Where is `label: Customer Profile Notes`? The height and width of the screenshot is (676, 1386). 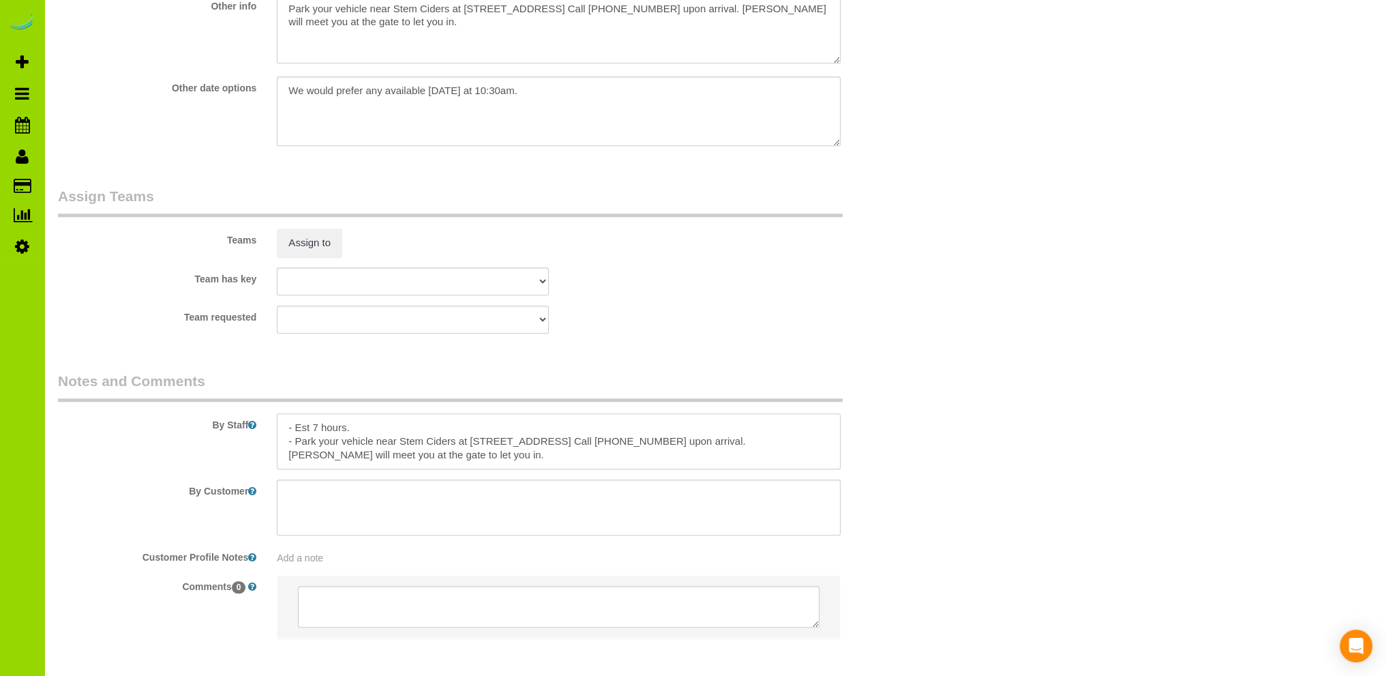 label: Customer Profile Notes is located at coordinates (157, 554).